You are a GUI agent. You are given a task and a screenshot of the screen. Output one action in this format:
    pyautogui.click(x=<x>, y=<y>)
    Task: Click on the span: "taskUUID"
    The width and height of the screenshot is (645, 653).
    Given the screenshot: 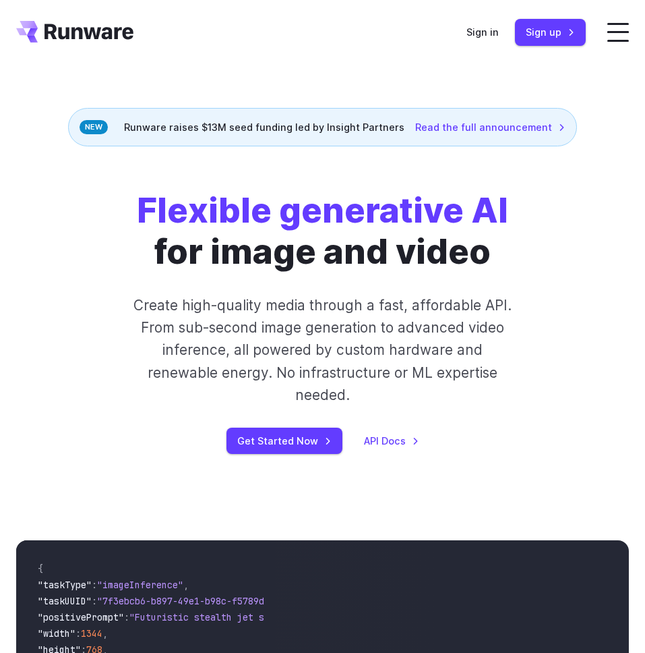 What is the action you would take?
    pyautogui.click(x=65, y=601)
    